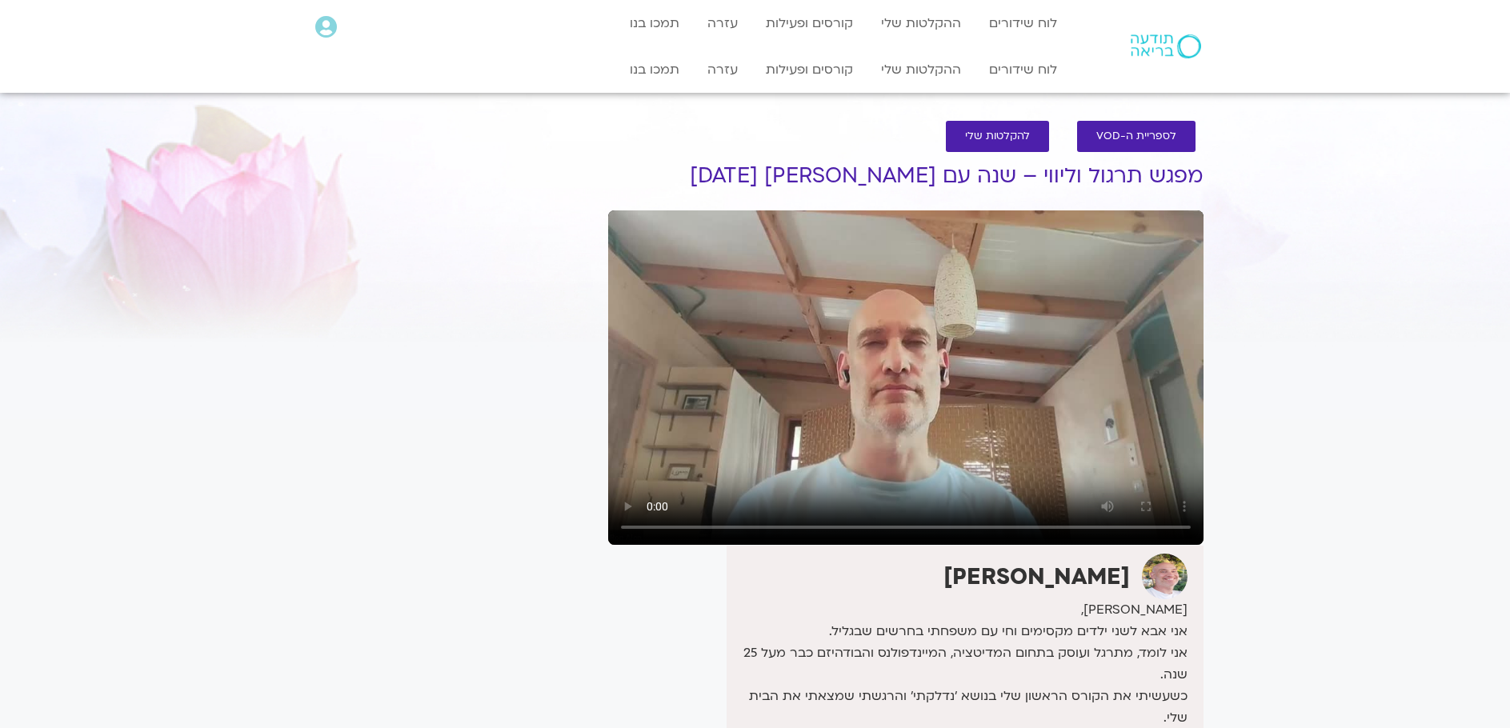  Describe the element at coordinates (1137, 136) in the screenshot. I see `span: לספריית ה-VOD` at that location.